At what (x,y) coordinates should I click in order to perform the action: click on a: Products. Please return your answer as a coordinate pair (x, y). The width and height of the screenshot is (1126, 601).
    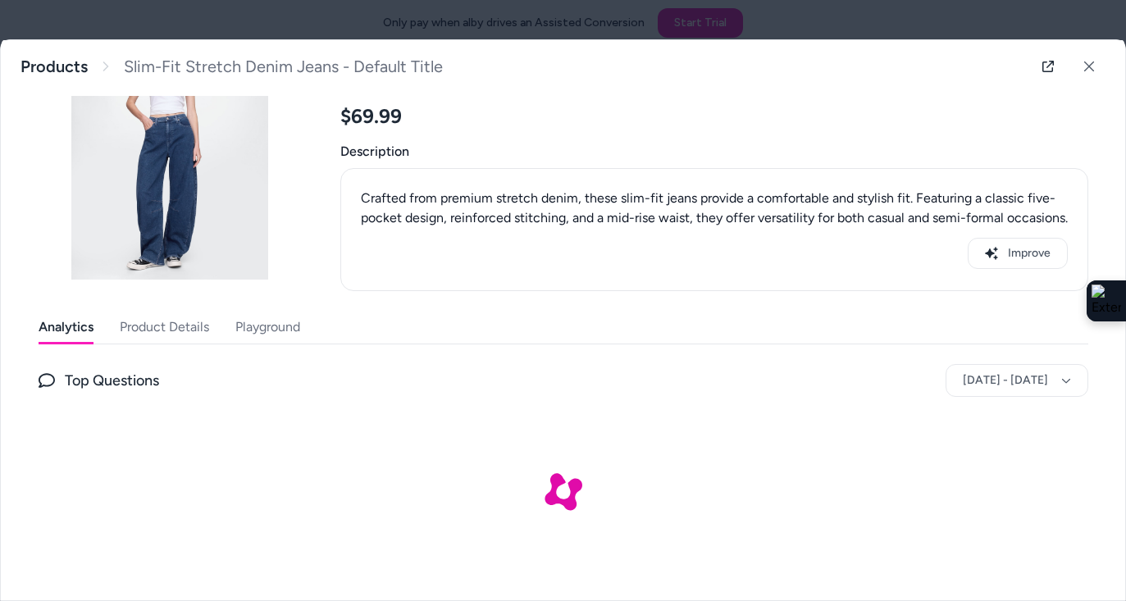
    Looking at the image, I should click on (54, 66).